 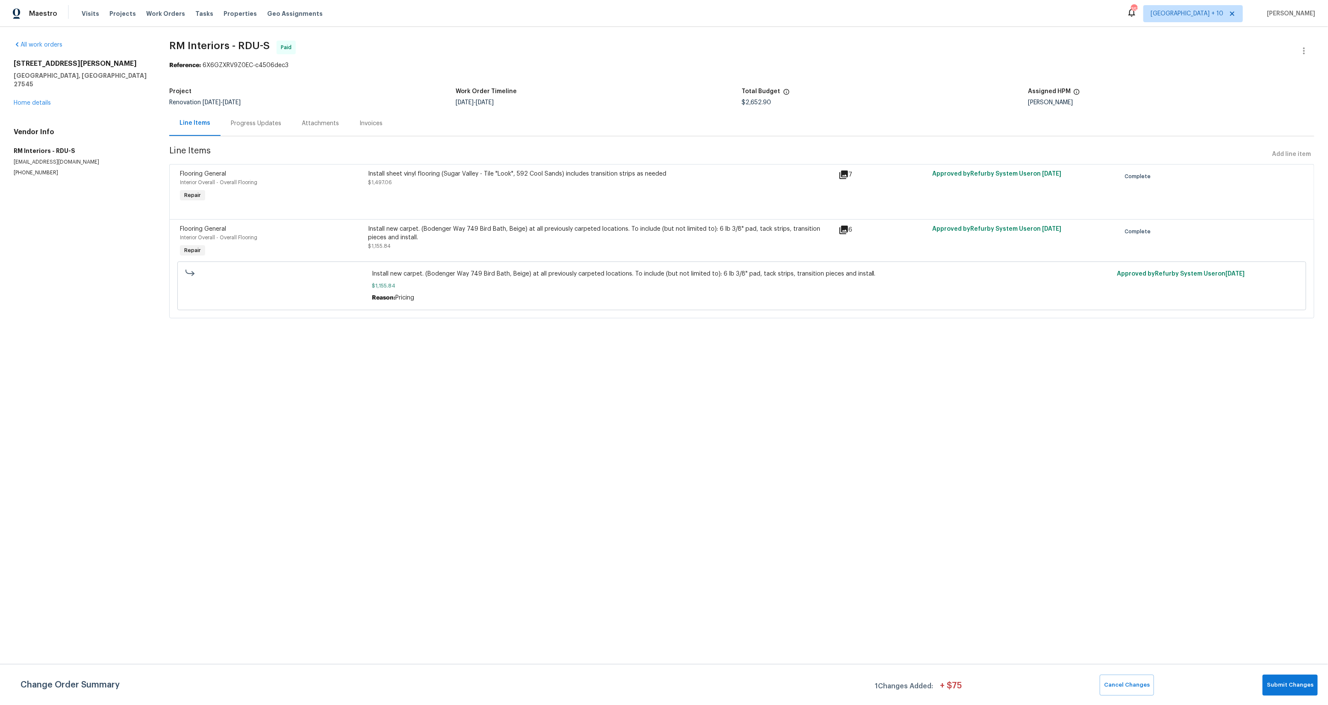 I want to click on h5: RM Interiors - RDU-S, so click(x=81, y=151).